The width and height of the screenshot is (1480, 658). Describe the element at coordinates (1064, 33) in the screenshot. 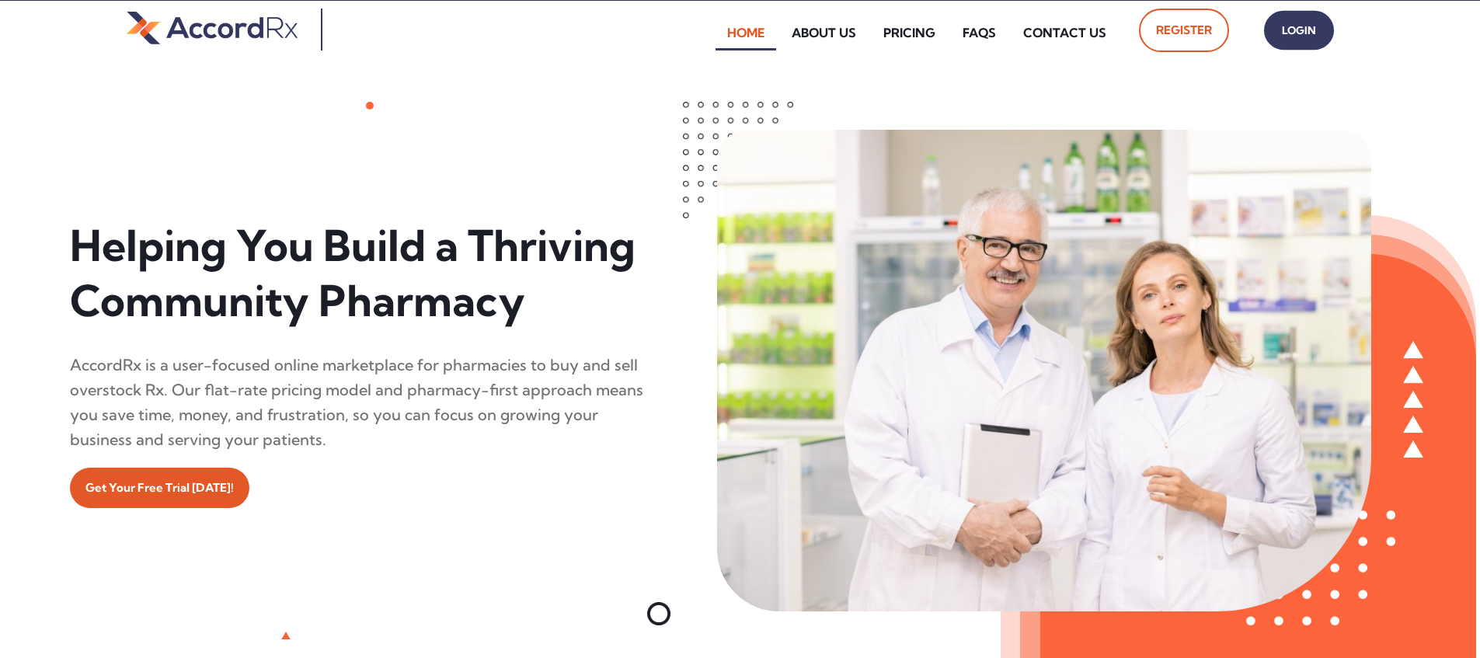

I see `a: Contact Us` at that location.